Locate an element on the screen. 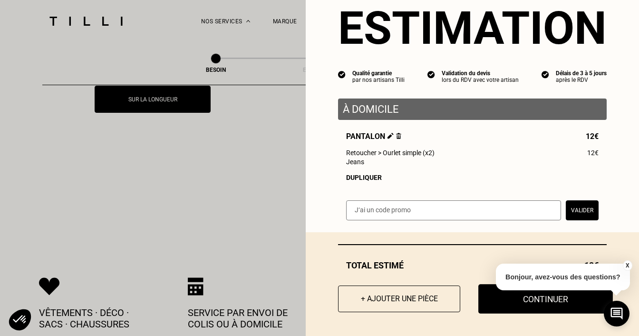 This screenshot has width=639, height=336. p: À domicile is located at coordinates (472, 109).